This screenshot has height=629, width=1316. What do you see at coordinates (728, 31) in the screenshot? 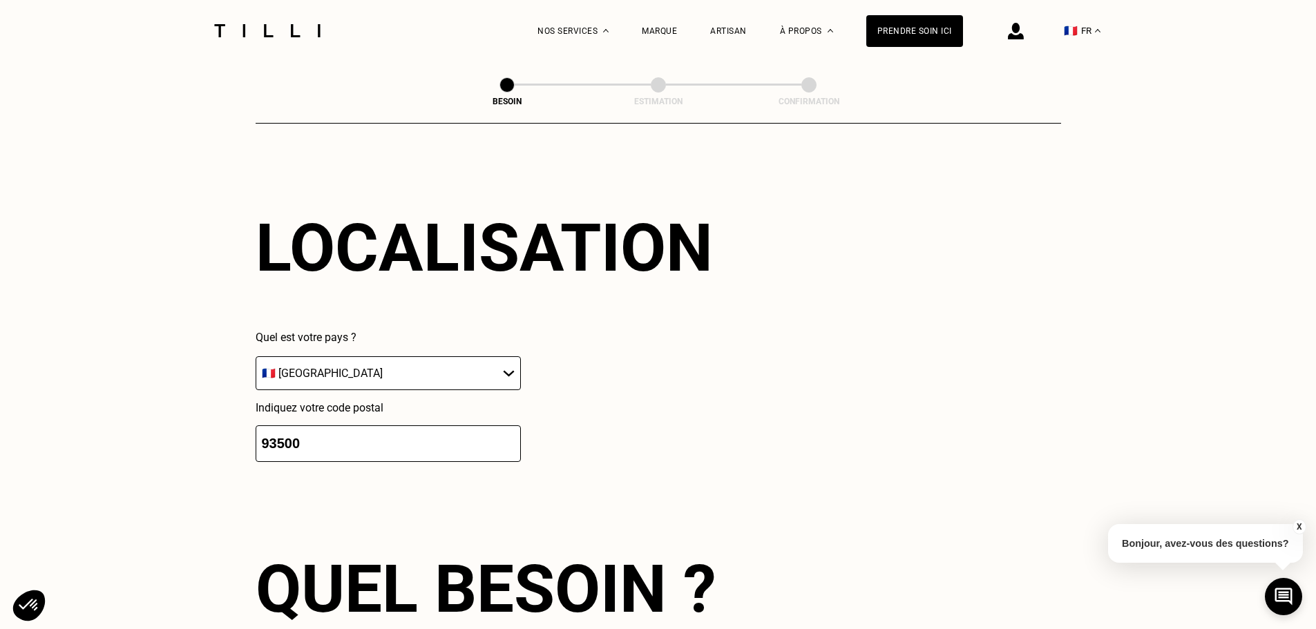
I see `div: Artisan` at bounding box center [728, 31].